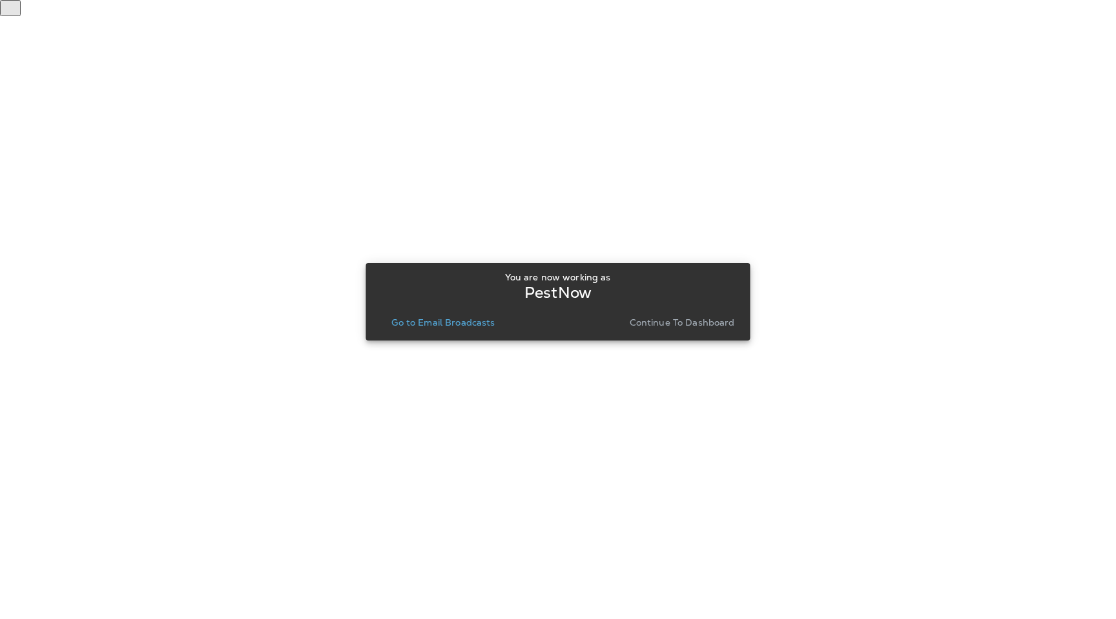 The image size is (1116, 619). Describe the element at coordinates (443, 322) in the screenshot. I see `button: Go to Email Broadcasts` at that location.